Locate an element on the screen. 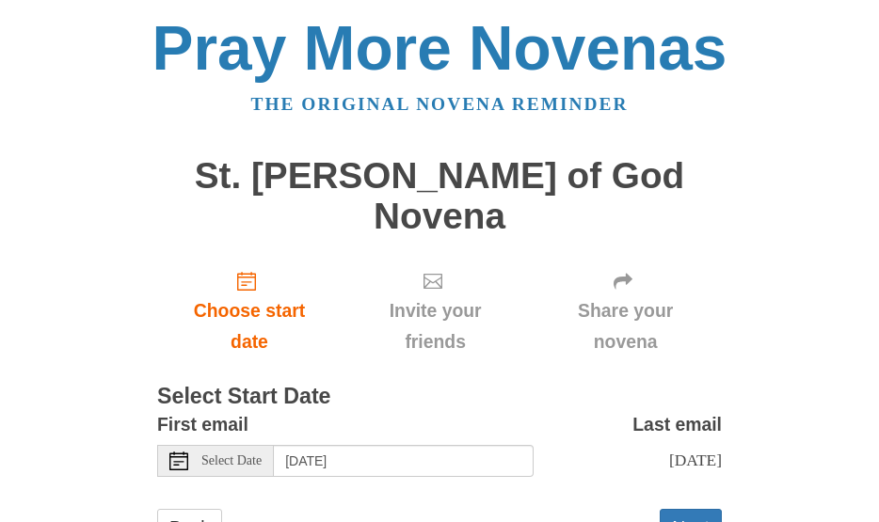 The image size is (879, 522). label: First email is located at coordinates (202, 424).